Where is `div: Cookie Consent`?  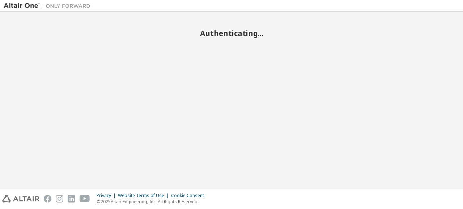
div: Cookie Consent is located at coordinates (189, 196).